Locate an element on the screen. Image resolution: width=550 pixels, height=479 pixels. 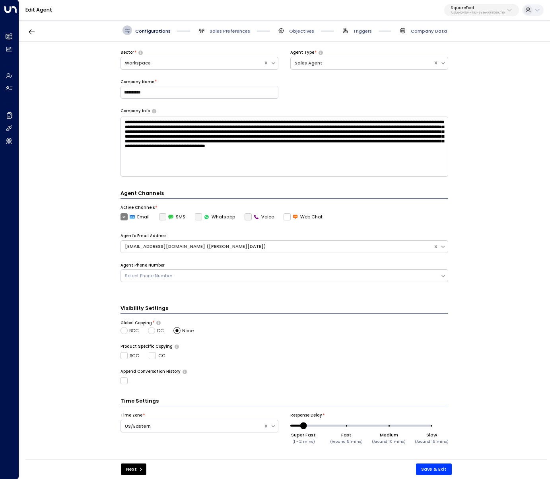
span: Sales Preferences is located at coordinates (230, 31).